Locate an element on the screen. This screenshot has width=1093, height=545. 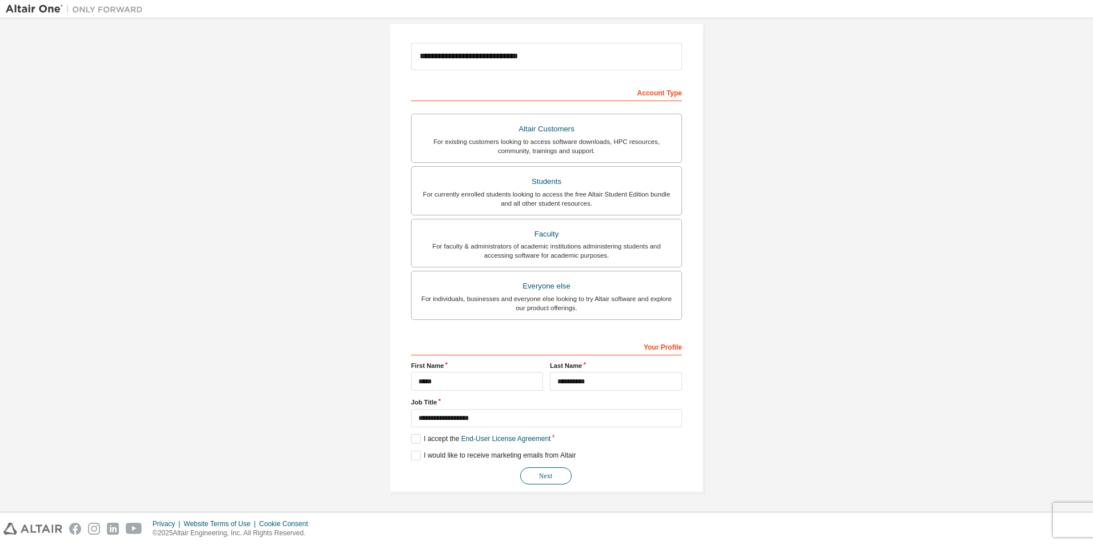
div: Faculty is located at coordinates (546, 234).